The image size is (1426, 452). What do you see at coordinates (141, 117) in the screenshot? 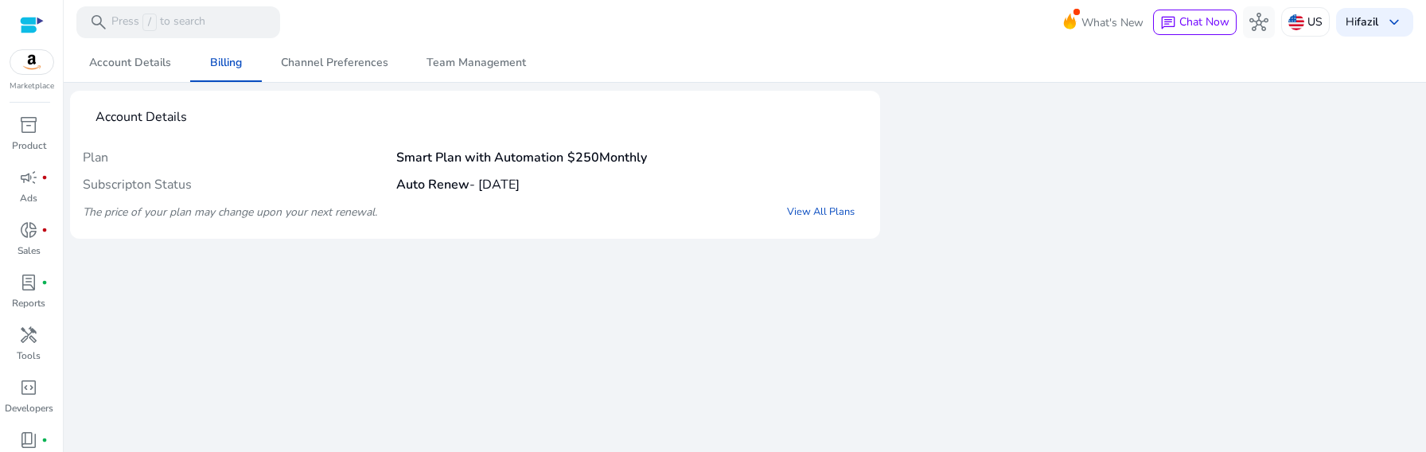
I see `mat-card-title: Account Details` at bounding box center [141, 117].